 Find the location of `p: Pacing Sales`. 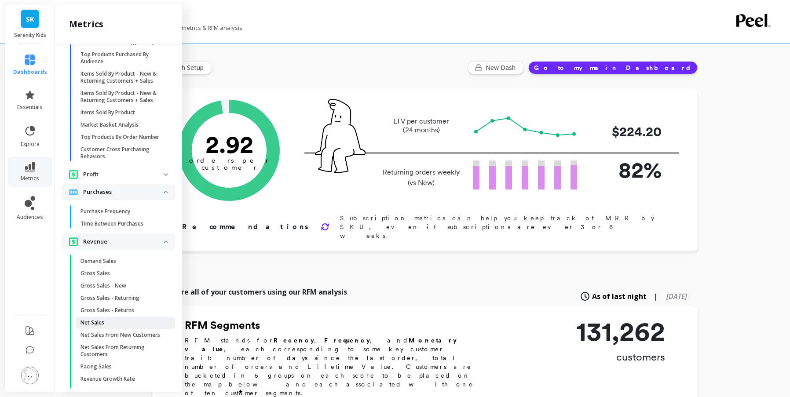

p: Pacing Sales is located at coordinates (96, 367).